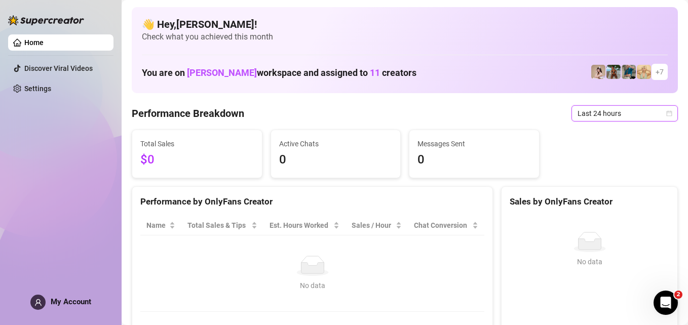 The width and height of the screenshot is (688, 325). Describe the element at coordinates (375, 72) in the screenshot. I see `span: 11` at that location.